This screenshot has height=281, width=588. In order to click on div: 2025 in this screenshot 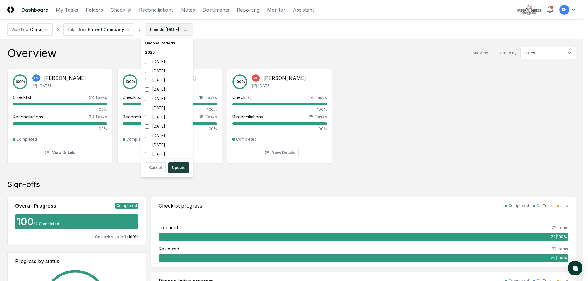, I will do `click(167, 52)`.